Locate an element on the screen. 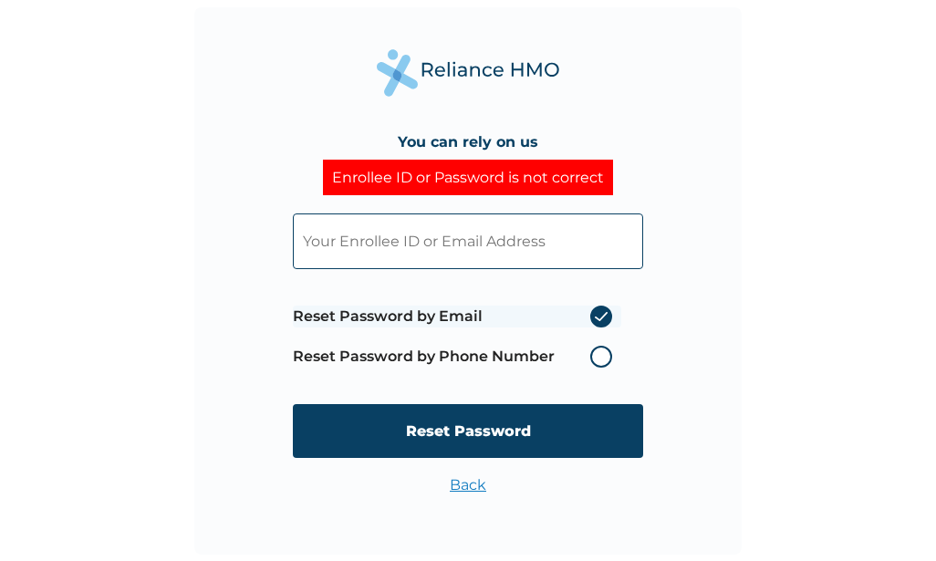 This screenshot has height=561, width=936. div: Enrollee ID or Password is not correct is located at coordinates (468, 177).